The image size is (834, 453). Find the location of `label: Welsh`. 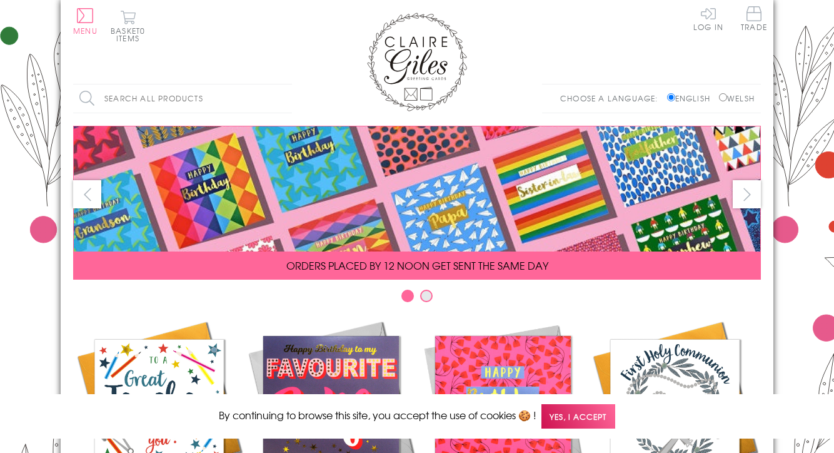

label: Welsh is located at coordinates (737, 98).